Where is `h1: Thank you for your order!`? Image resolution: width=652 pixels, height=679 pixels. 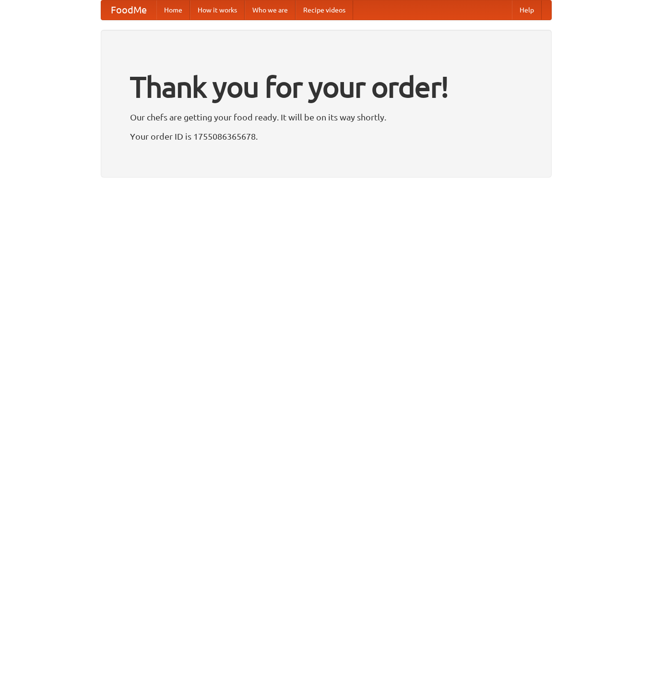 h1: Thank you for your order! is located at coordinates (326, 87).